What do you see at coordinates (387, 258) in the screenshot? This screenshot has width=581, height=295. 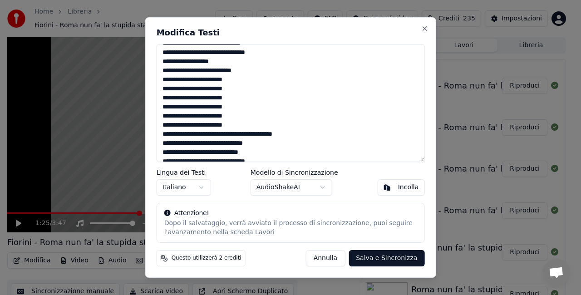 I see `button: Salva e Sincronizza` at bounding box center [387, 258].